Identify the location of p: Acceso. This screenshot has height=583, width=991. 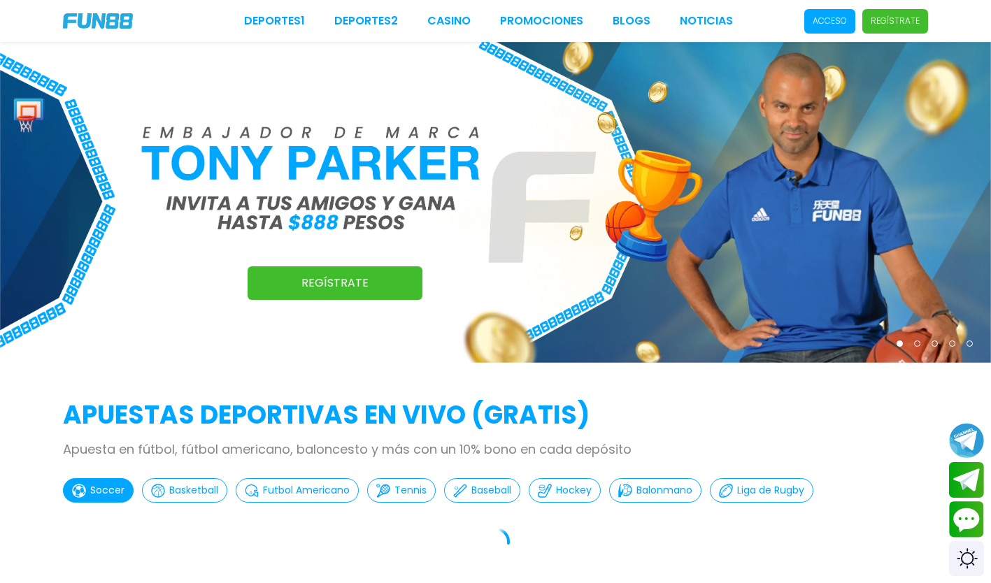
(829, 21).